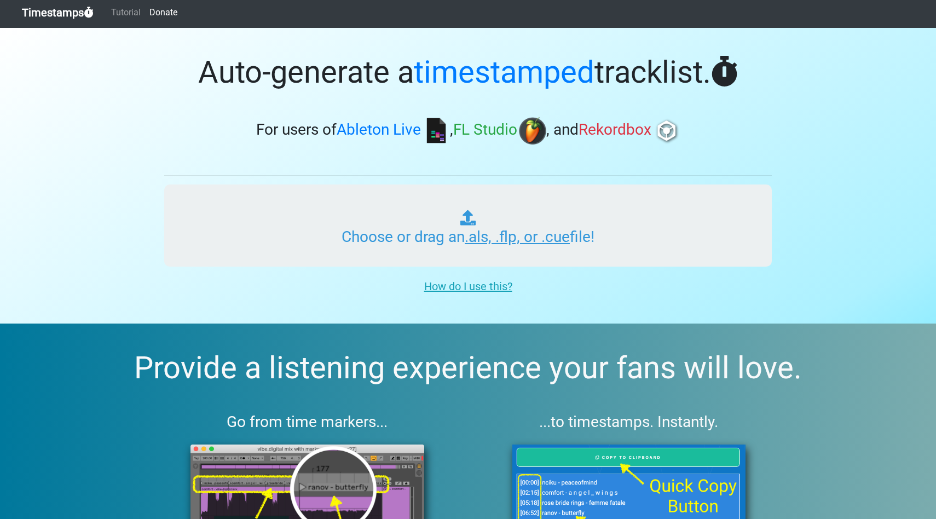 This screenshot has width=936, height=519. What do you see at coordinates (468, 368) in the screenshot?
I see `h2: Provide a listening experience your fans will love.` at bounding box center [468, 368].